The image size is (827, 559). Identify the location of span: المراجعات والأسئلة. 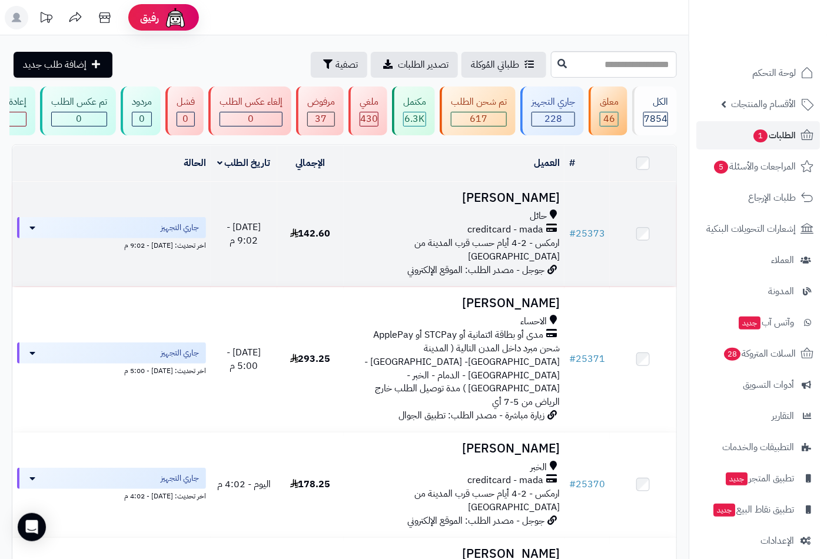
(754, 167).